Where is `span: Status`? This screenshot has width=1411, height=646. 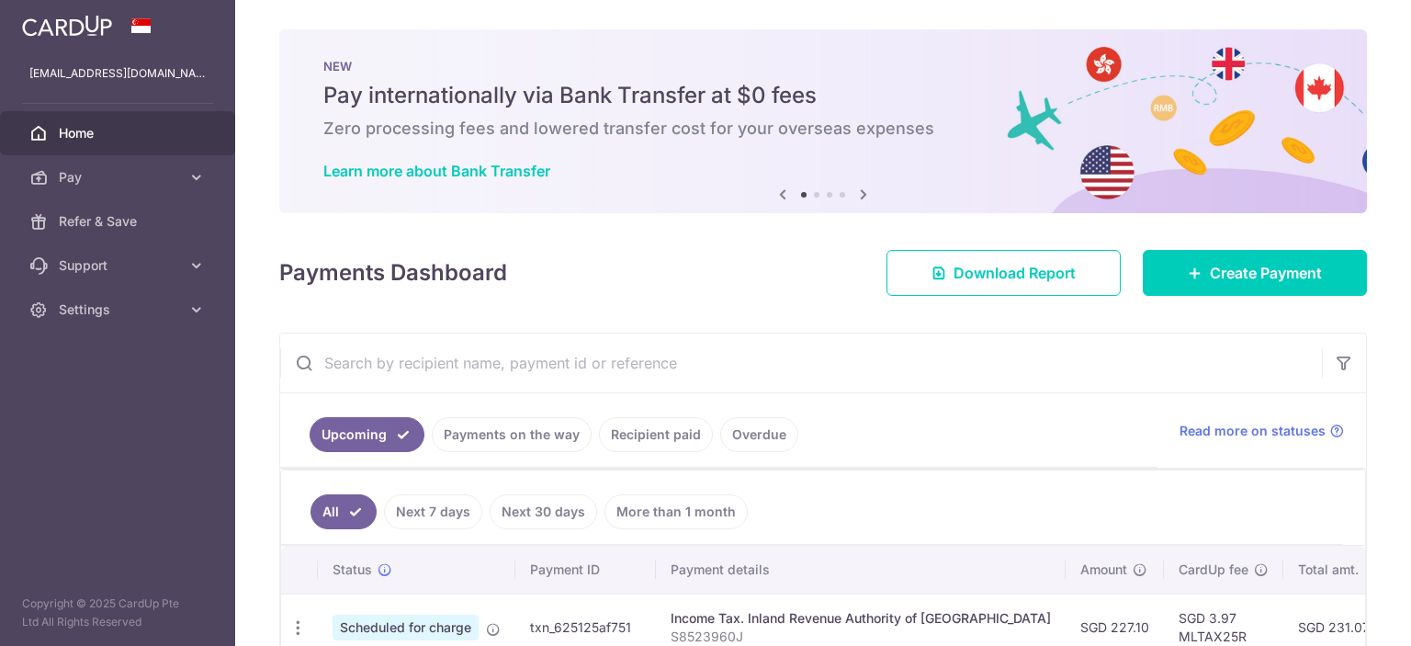
span: Status is located at coordinates (352, 569).